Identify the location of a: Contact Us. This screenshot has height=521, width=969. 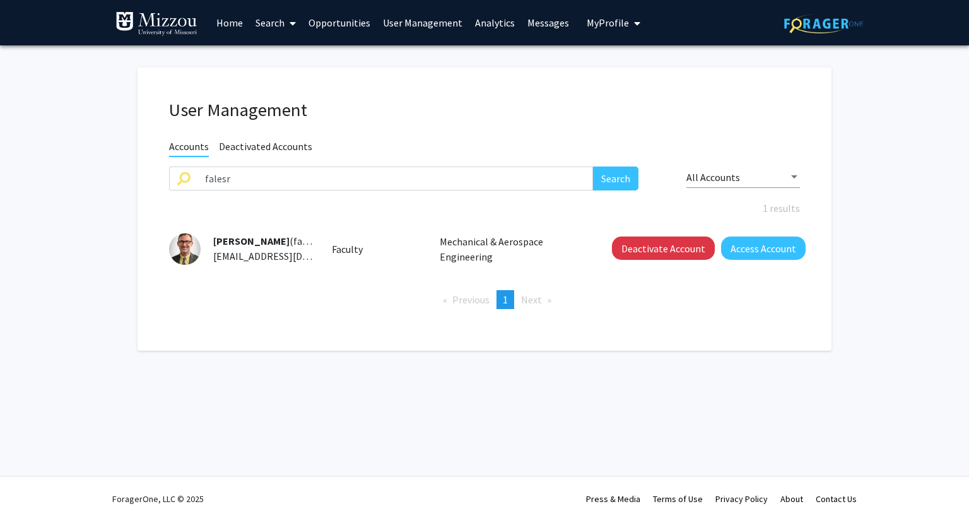
(836, 499).